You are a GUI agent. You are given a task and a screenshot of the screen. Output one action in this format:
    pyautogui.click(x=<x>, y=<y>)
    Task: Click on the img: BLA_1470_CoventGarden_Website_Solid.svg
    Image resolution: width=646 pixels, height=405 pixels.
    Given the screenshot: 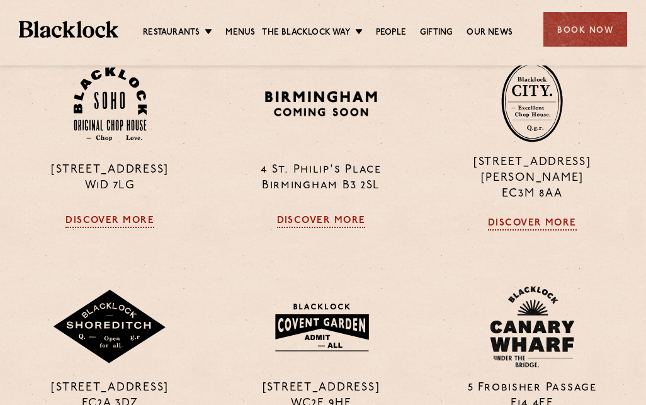 What is the action you would take?
    pyautogui.click(x=320, y=327)
    